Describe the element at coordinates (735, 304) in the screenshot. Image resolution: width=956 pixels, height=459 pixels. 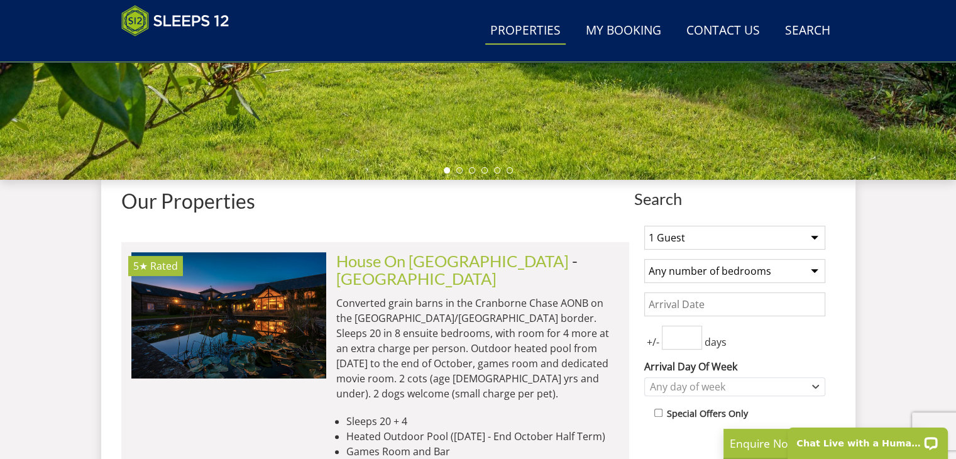
I see `input: Arrival Date` at that location.